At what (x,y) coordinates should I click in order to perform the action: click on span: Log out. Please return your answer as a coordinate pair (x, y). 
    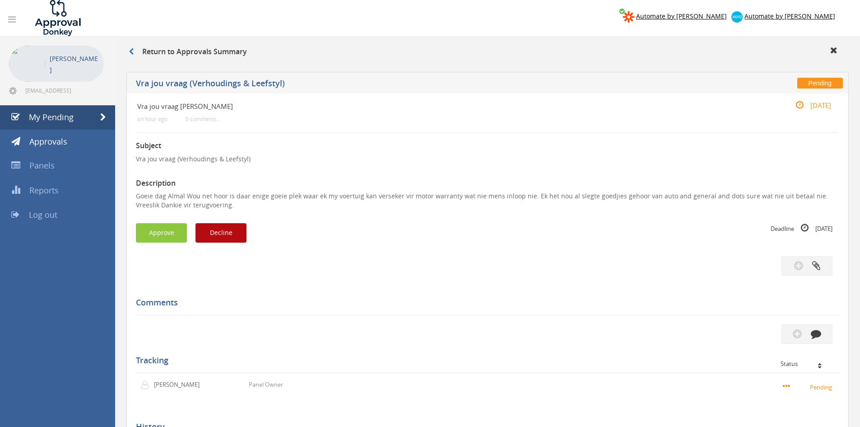
    Looking at the image, I should click on (43, 214).